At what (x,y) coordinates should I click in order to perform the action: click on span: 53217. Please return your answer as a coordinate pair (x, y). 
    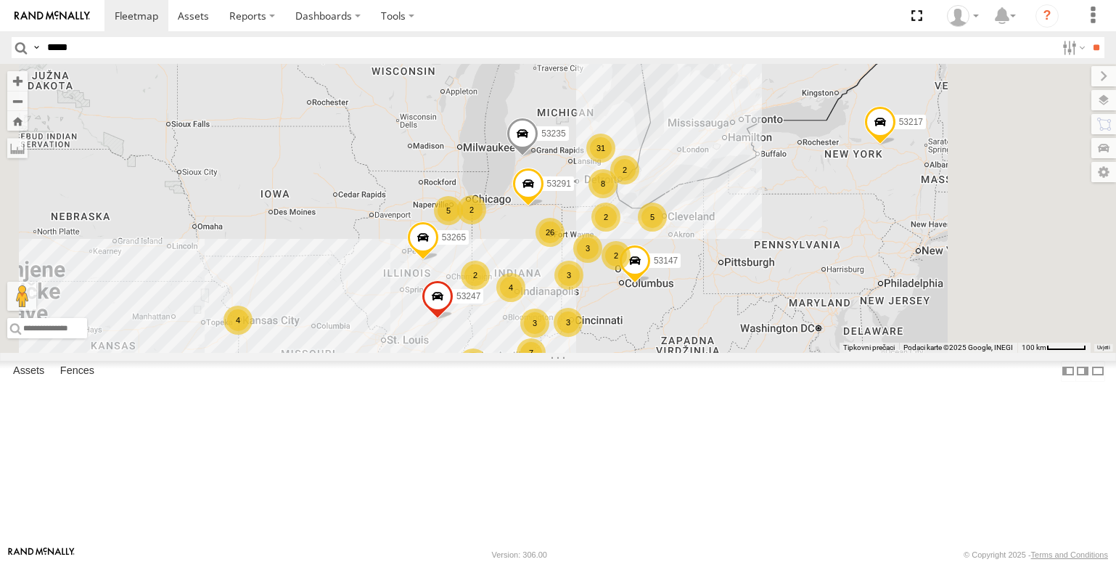
    Looking at the image, I should click on (911, 122).